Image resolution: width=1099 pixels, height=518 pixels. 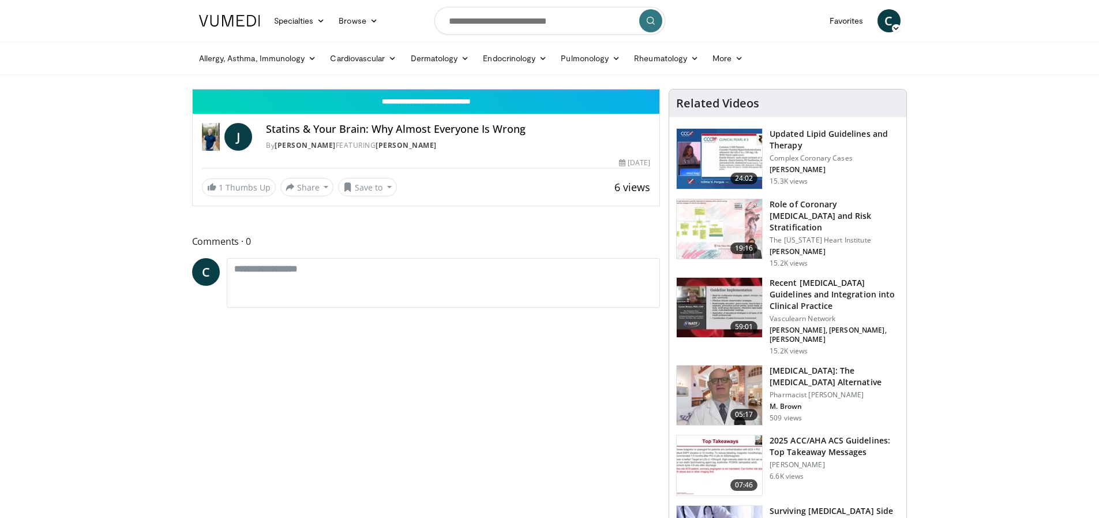 I want to click on span: 19:16, so click(x=745, y=248).